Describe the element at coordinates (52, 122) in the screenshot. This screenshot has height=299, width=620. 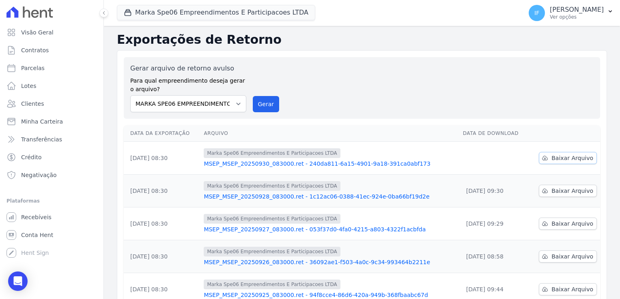
I see `a: Minha Carteira` at that location.